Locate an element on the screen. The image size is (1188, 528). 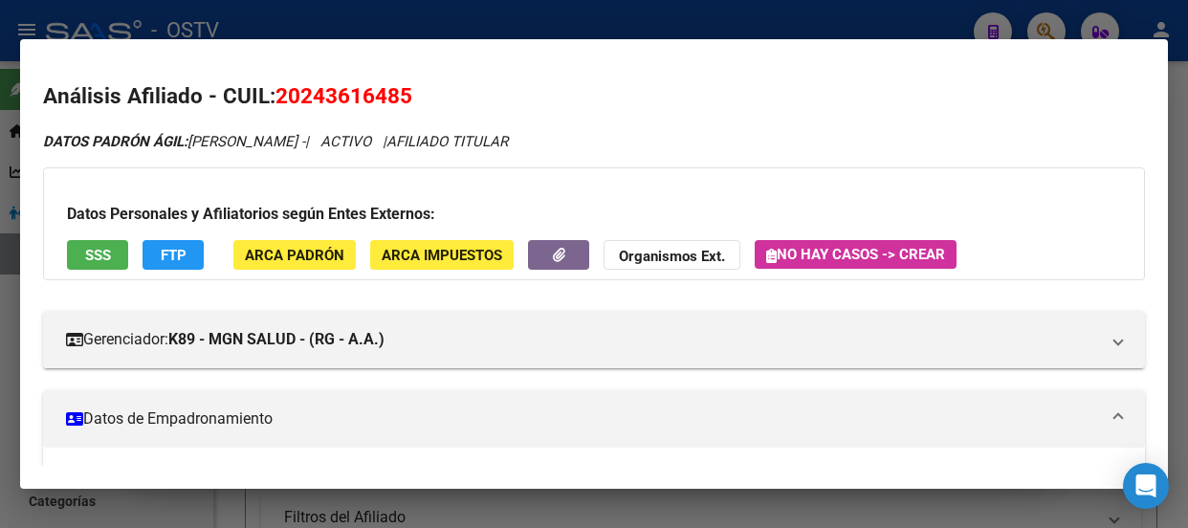
button: ARCA Impuestos is located at coordinates (442, 255).